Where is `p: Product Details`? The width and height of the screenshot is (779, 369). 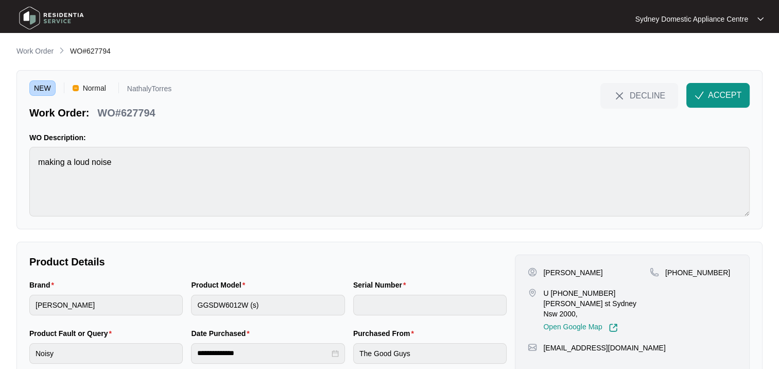
p: Product Details is located at coordinates (268, 262).